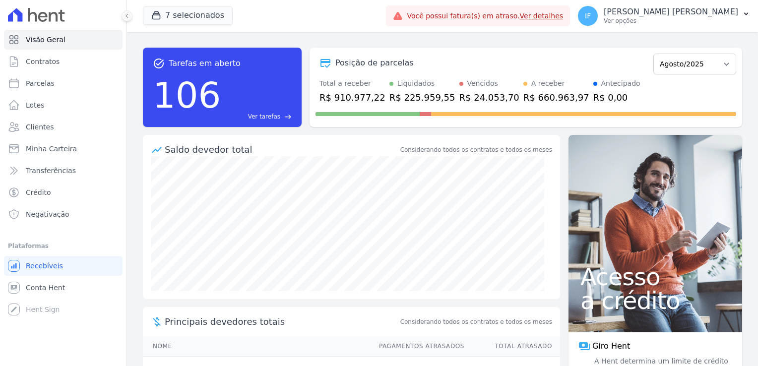 The height and width of the screenshot is (366, 758). Describe the element at coordinates (281, 321) in the screenshot. I see `span: Principais devedores totais` at that location.